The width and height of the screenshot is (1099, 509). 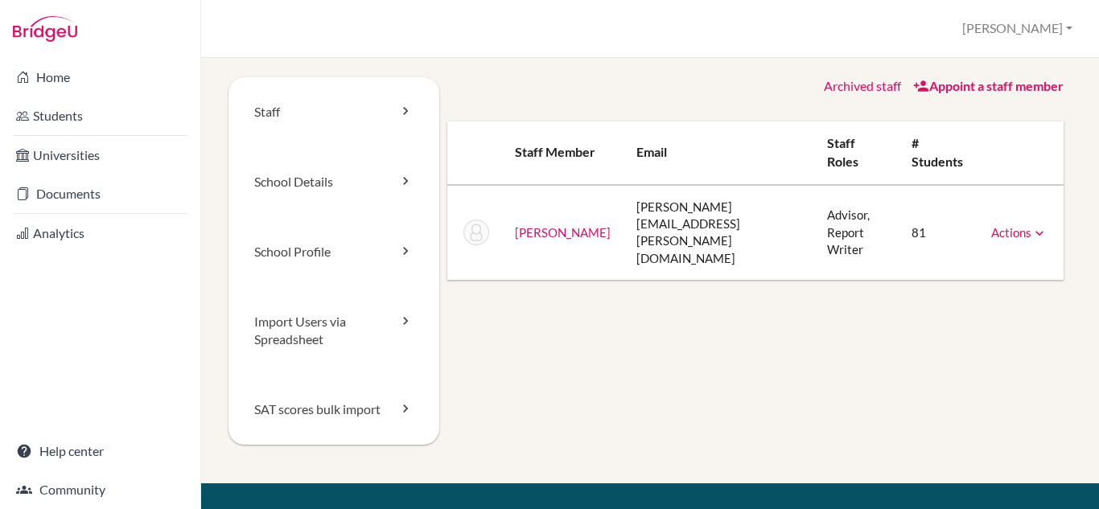 What do you see at coordinates (334, 410) in the screenshot?
I see `a: SAT scores bulk import` at bounding box center [334, 410].